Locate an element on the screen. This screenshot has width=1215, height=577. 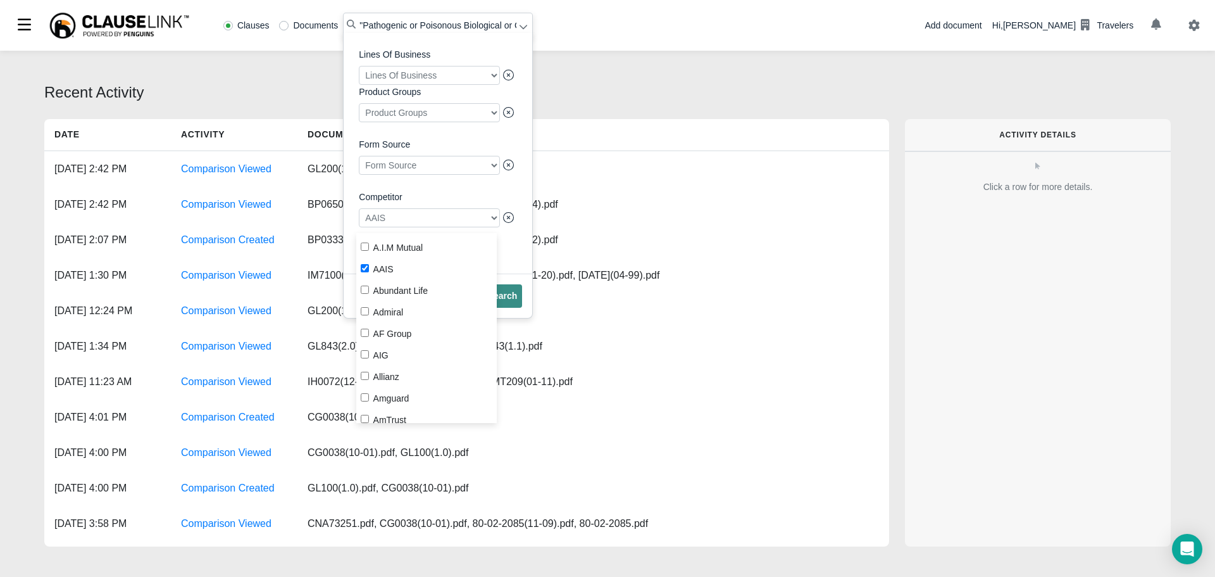
label: Product Groups is located at coordinates (438, 92).